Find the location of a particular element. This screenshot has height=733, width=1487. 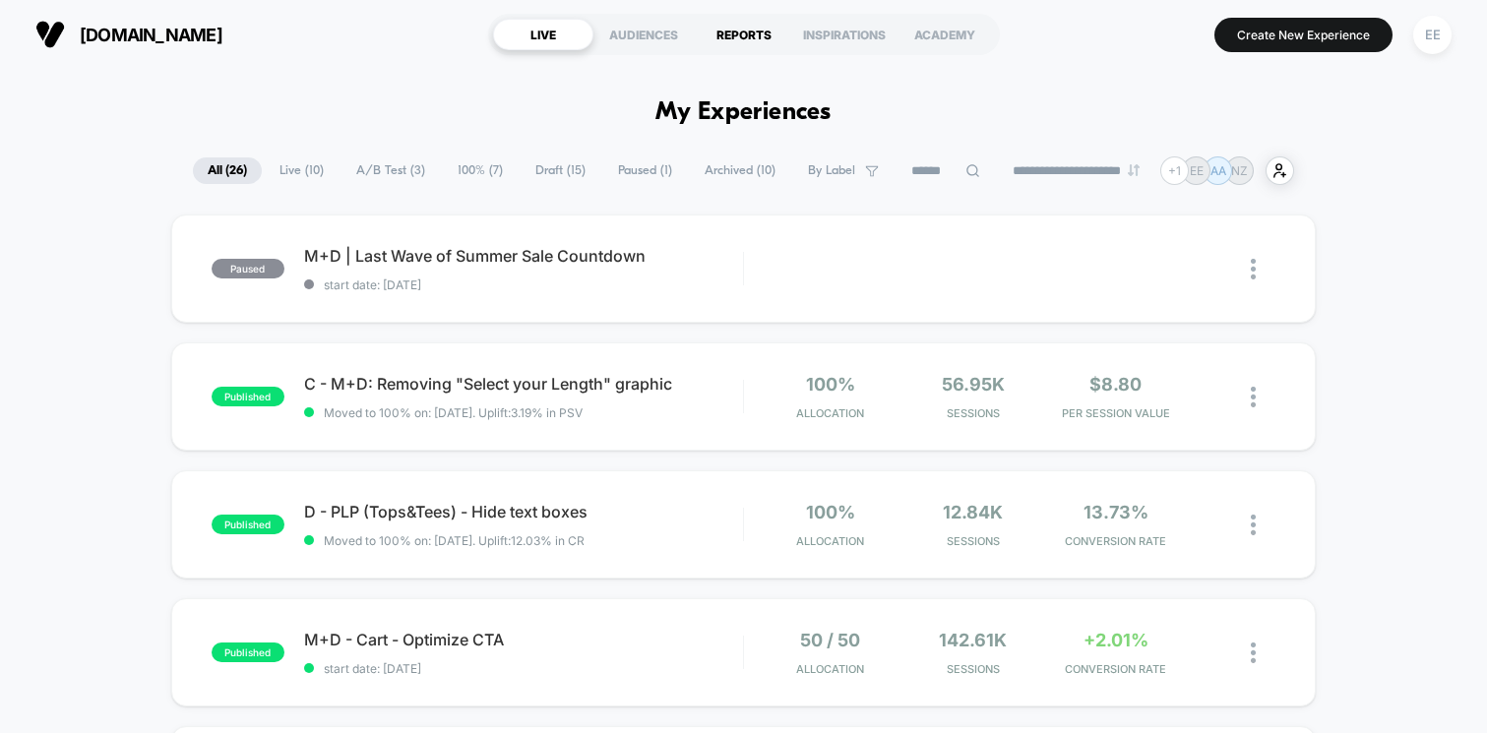

div: ACADEMY is located at coordinates (945, 34).